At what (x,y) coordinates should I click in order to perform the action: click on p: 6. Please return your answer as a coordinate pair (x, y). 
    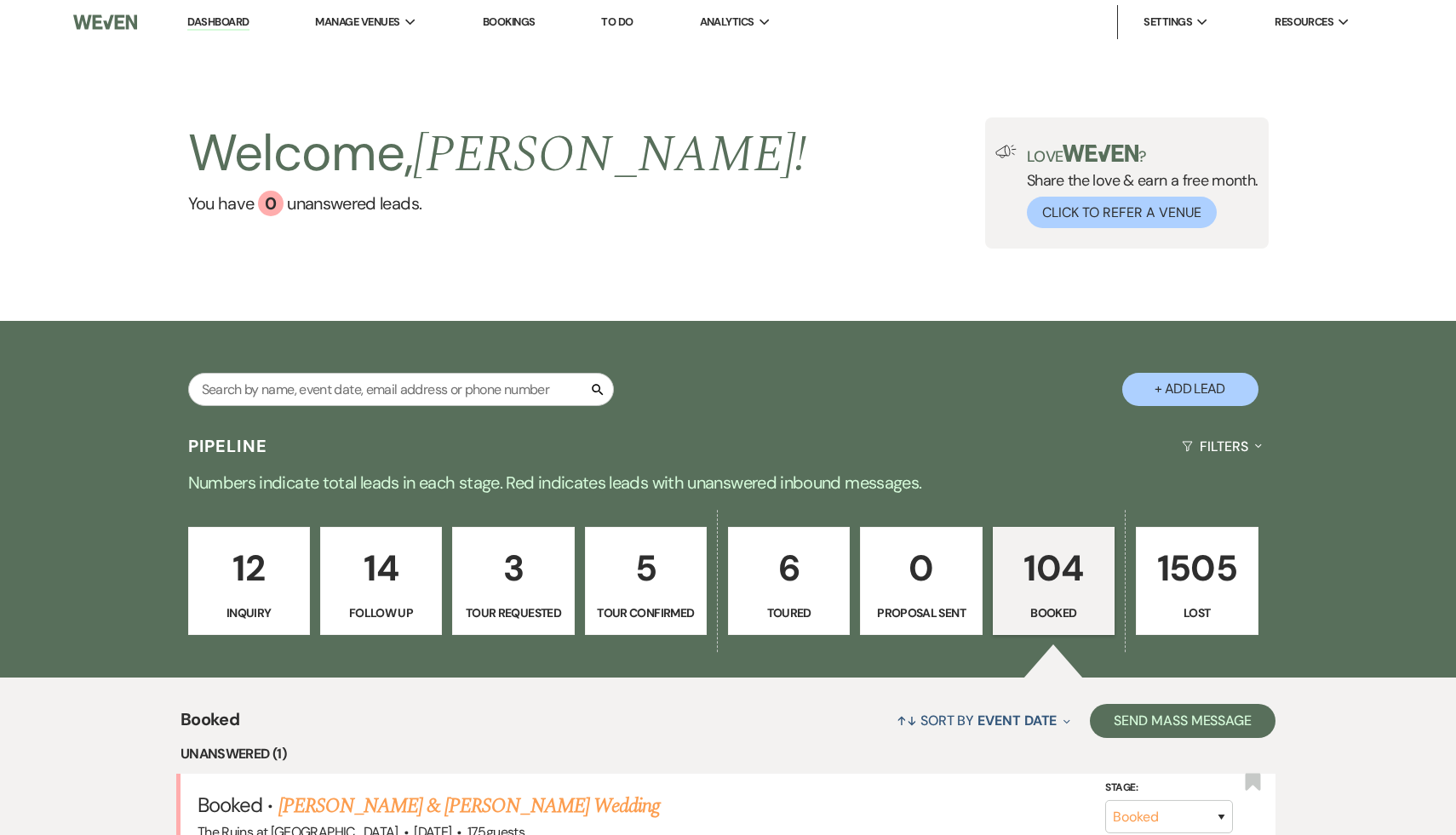
    Looking at the image, I should click on (789, 567).